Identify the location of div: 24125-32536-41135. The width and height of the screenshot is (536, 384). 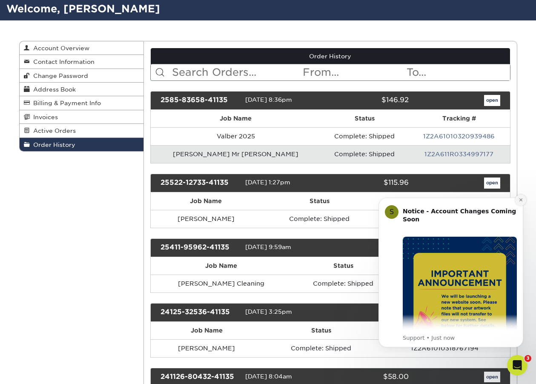
(200, 313).